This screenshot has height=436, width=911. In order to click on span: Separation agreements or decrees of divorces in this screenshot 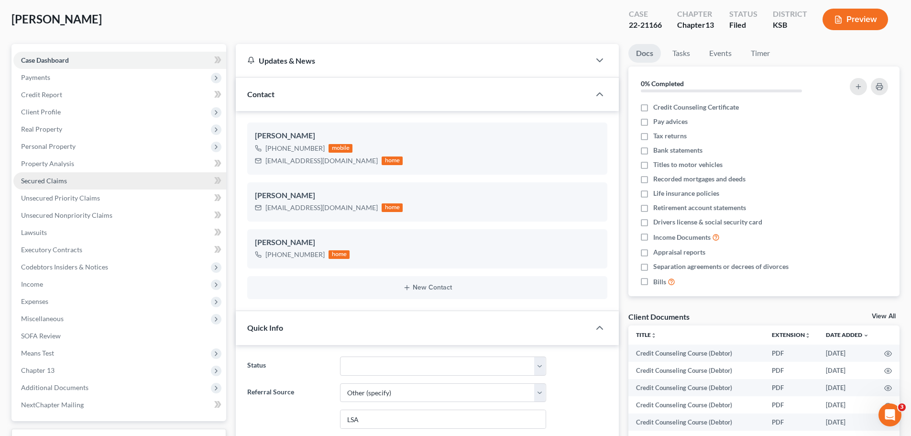, I will do `click(721, 266)`.